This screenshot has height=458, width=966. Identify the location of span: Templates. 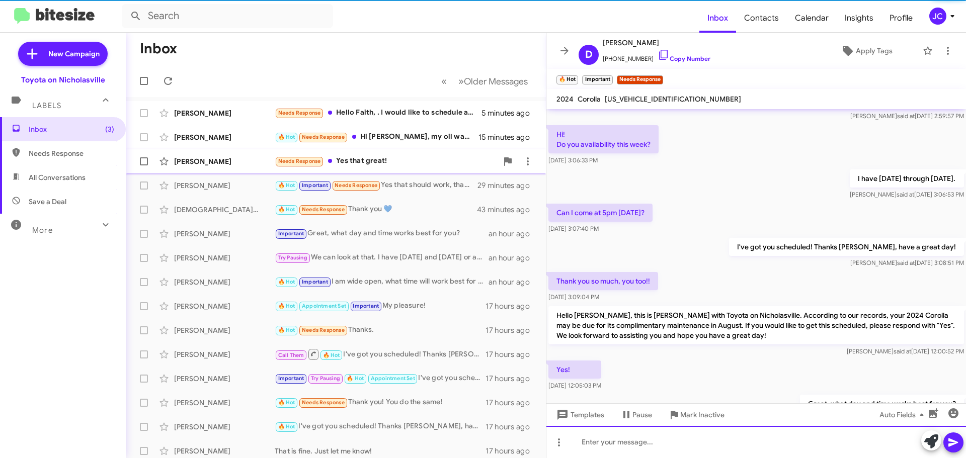
(579, 415).